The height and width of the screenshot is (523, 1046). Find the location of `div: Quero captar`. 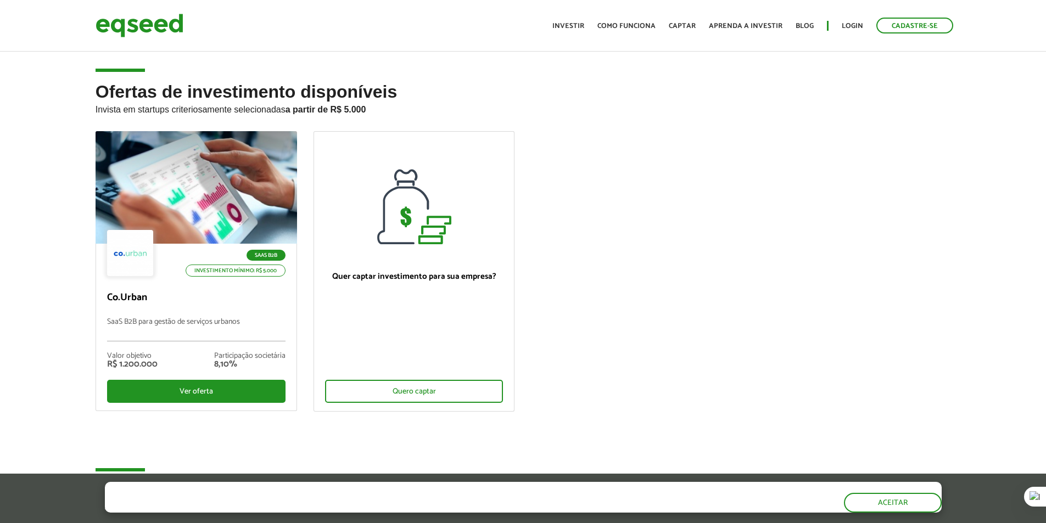

div: Quero captar is located at coordinates (414, 392).